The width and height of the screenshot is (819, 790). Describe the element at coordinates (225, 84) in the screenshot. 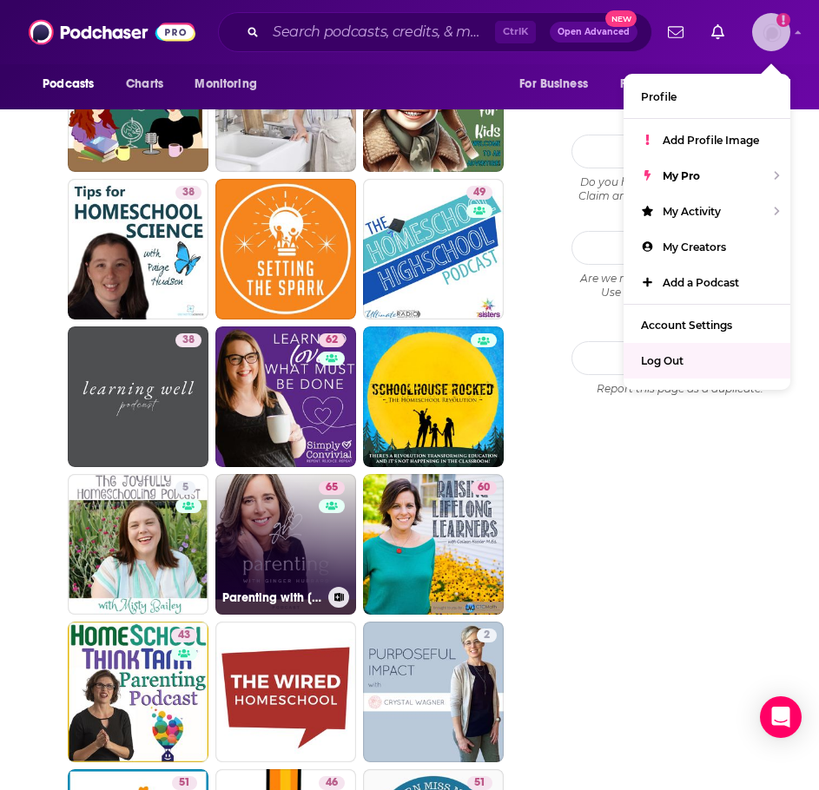

I see `span: Monitoring` at that location.